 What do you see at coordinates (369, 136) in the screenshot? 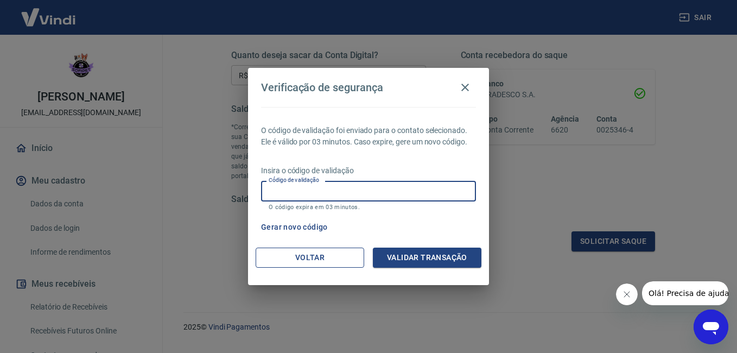
I see `p: O código de validação foi enviado para o contato selecionado. Ele é válido por 03 minutos. Caso e...` at bounding box center [369, 136].